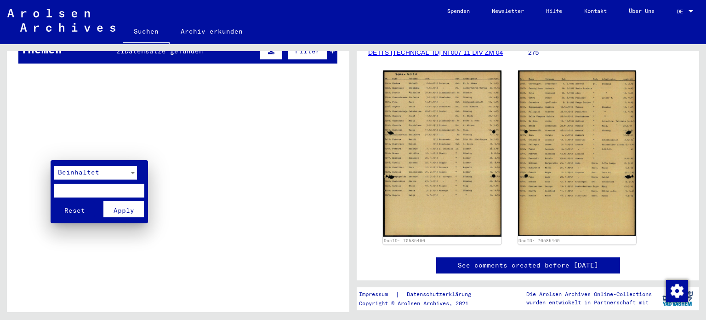  I want to click on img: Zustimmung ändern, so click(678, 291).